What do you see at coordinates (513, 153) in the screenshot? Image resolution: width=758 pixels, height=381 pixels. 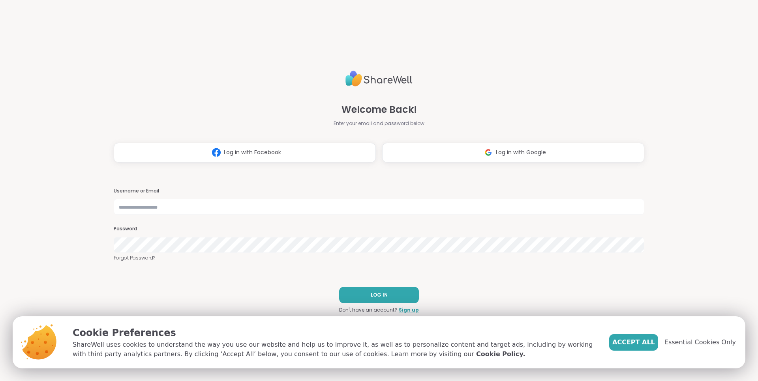 I see `button: Log in with Google` at bounding box center [513, 153].